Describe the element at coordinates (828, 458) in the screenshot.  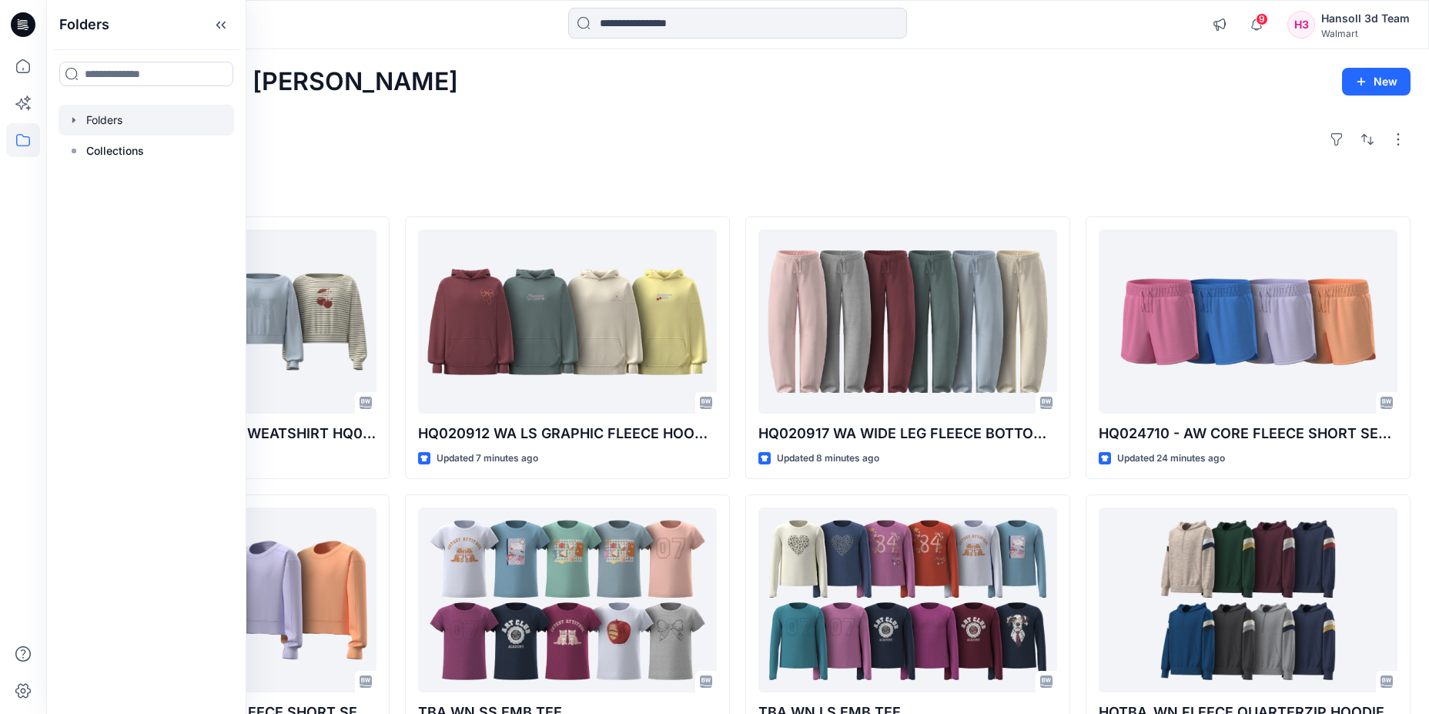
I see `p: Updated 8 minutes ago` at that location.